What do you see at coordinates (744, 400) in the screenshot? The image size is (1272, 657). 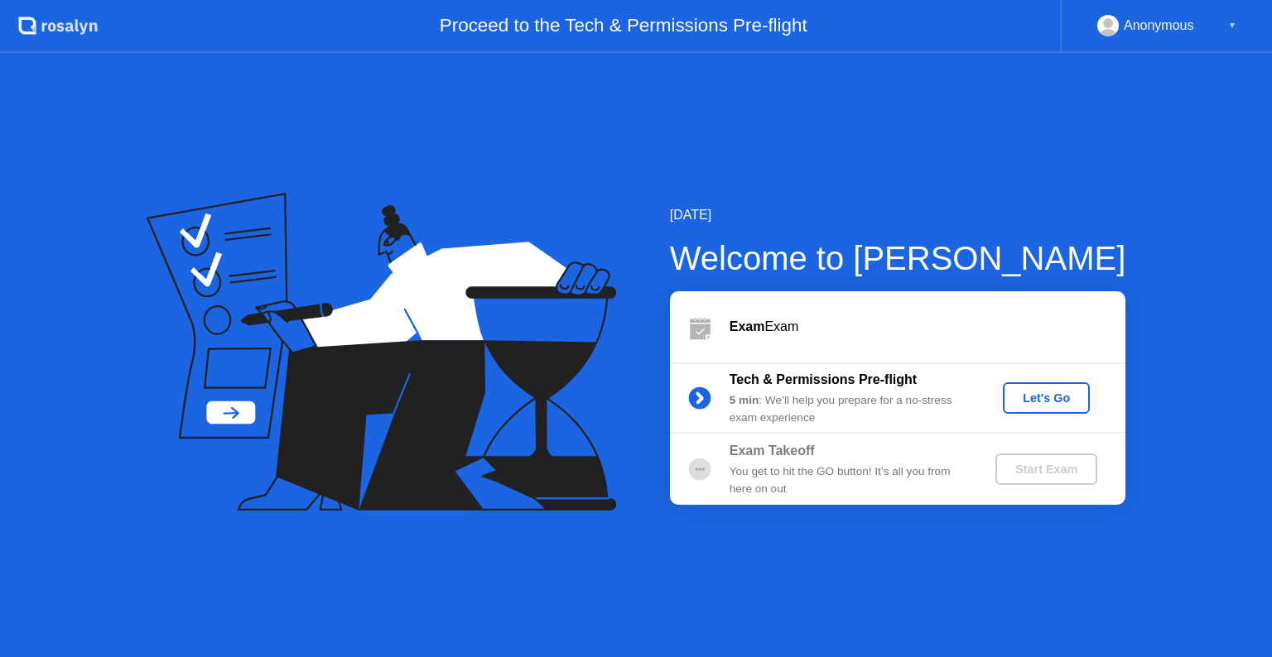 I see `b: 5 min` at bounding box center [744, 400].